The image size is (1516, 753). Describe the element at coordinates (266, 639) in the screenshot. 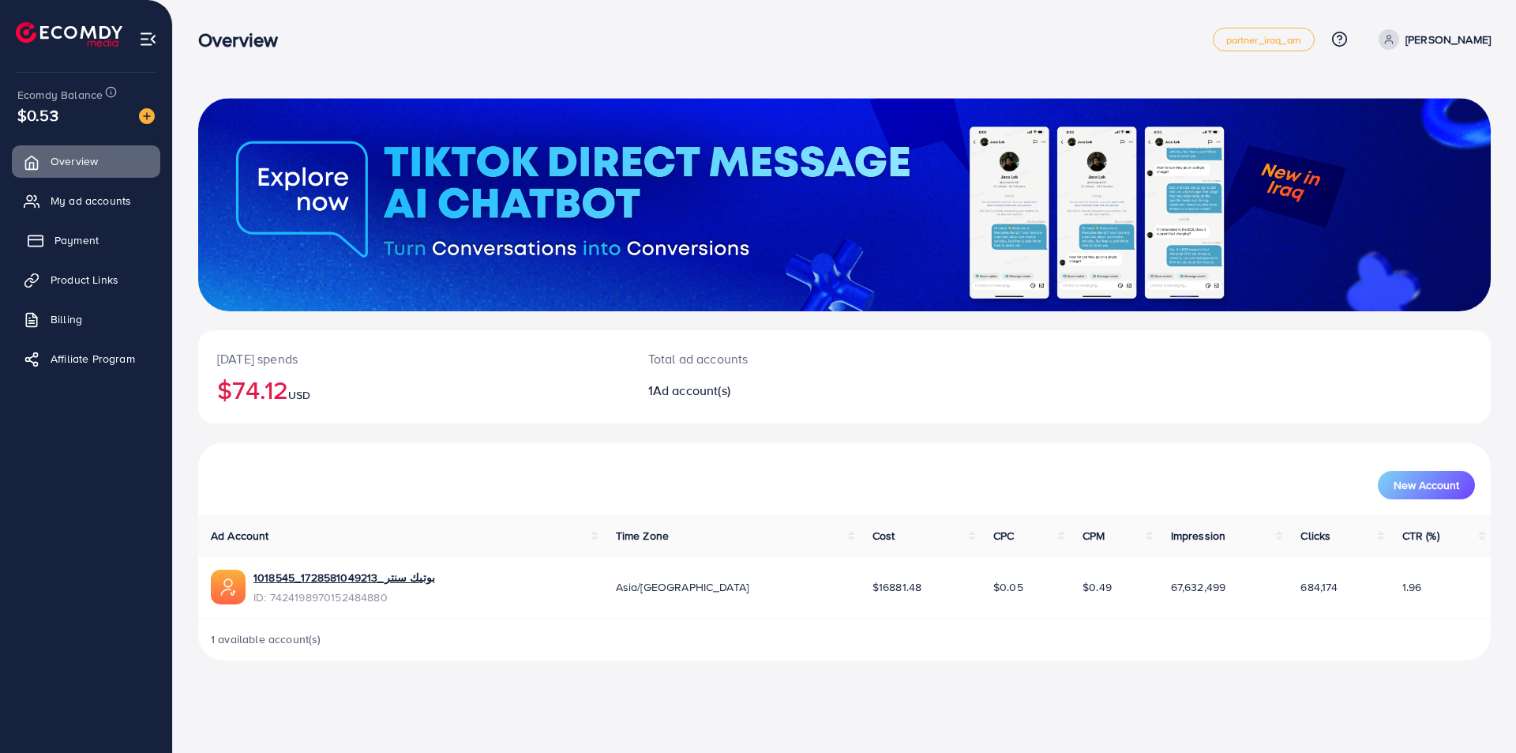

I see `span: 1 available account(s)` at that location.